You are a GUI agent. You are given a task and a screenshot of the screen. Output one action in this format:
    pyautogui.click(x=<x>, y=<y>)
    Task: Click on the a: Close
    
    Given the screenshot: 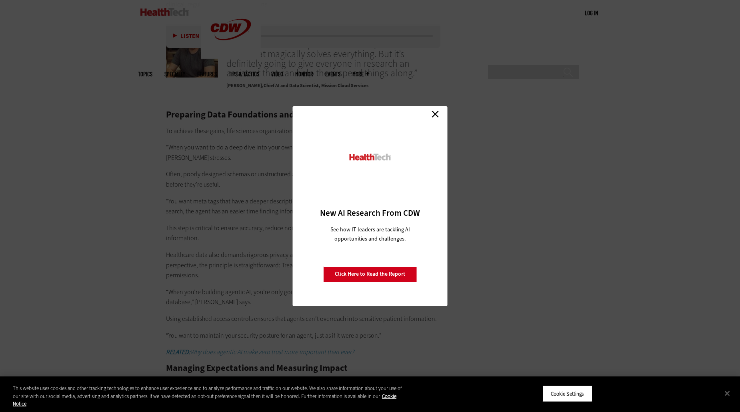 What is the action you would take?
    pyautogui.click(x=435, y=114)
    